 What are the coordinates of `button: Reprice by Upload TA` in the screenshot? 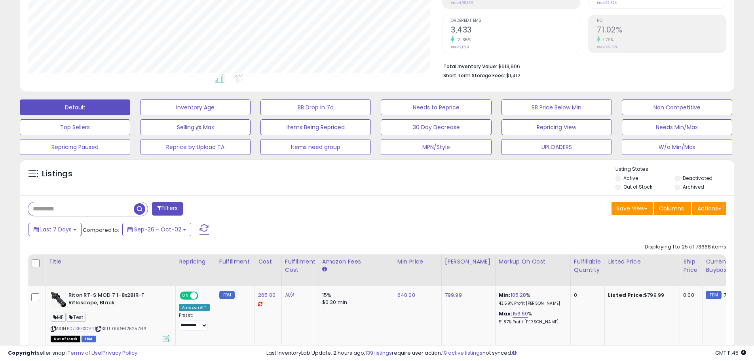 It's located at (195, 147).